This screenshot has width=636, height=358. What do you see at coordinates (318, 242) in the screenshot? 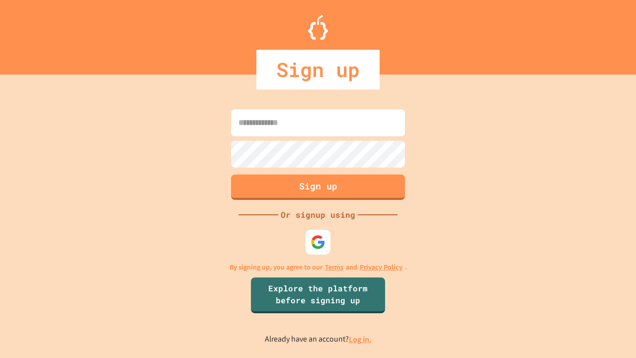
I see `img: google-icon.svg` at bounding box center [318, 242].